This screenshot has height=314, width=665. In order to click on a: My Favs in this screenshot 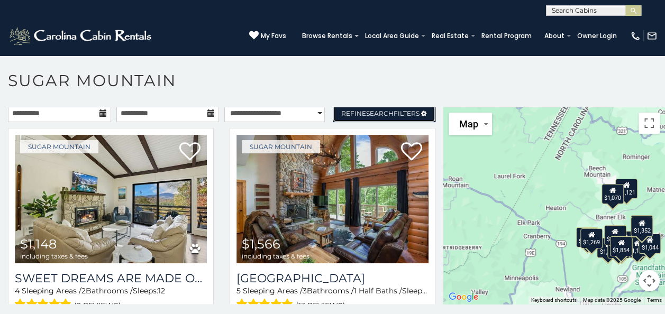, I will do `click(268, 36)`.